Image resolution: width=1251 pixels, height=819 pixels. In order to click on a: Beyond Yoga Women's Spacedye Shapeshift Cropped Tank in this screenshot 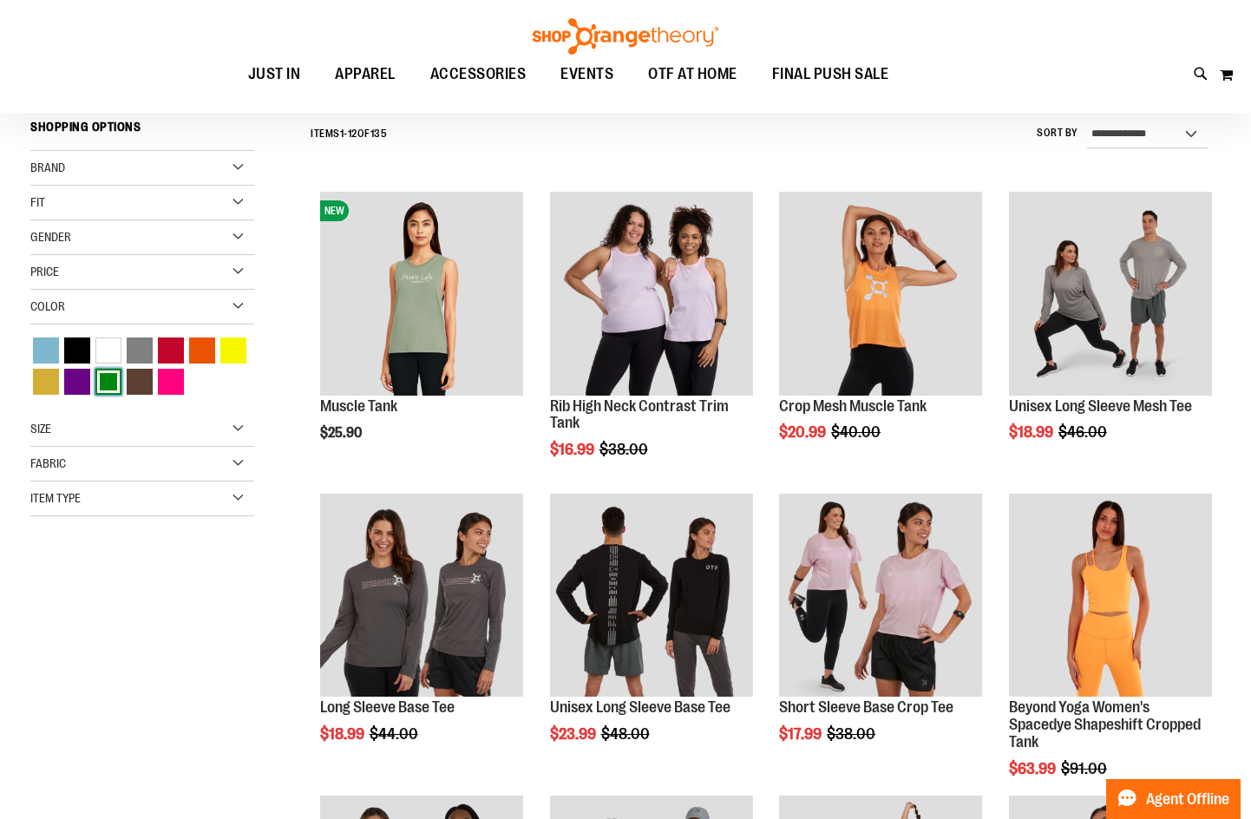, I will do `click(1105, 725)`.